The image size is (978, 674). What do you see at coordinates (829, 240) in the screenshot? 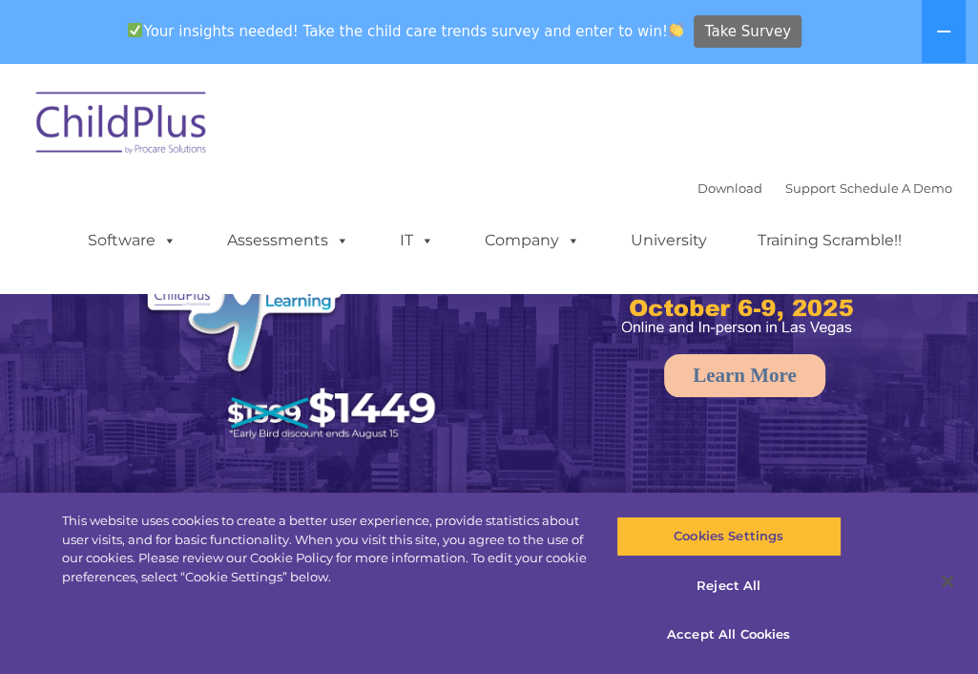
I see `a: Training Scramble!!` at bounding box center [829, 240].